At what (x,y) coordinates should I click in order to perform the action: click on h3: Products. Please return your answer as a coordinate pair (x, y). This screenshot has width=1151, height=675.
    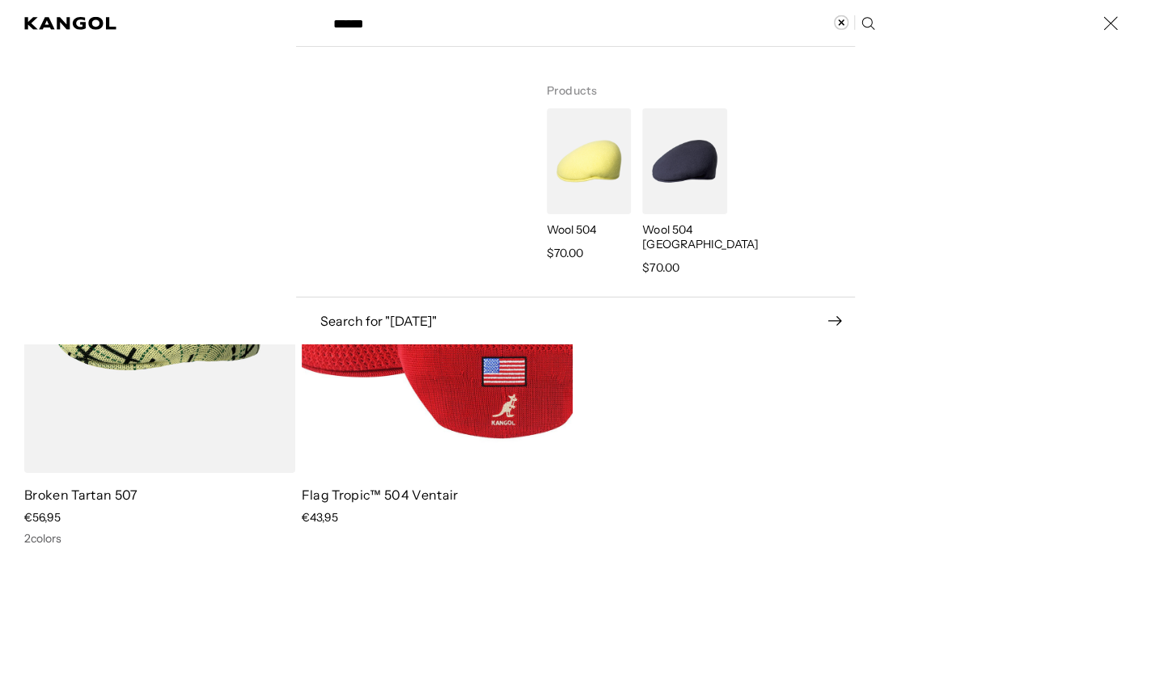
    Looking at the image, I should click on (688, 86).